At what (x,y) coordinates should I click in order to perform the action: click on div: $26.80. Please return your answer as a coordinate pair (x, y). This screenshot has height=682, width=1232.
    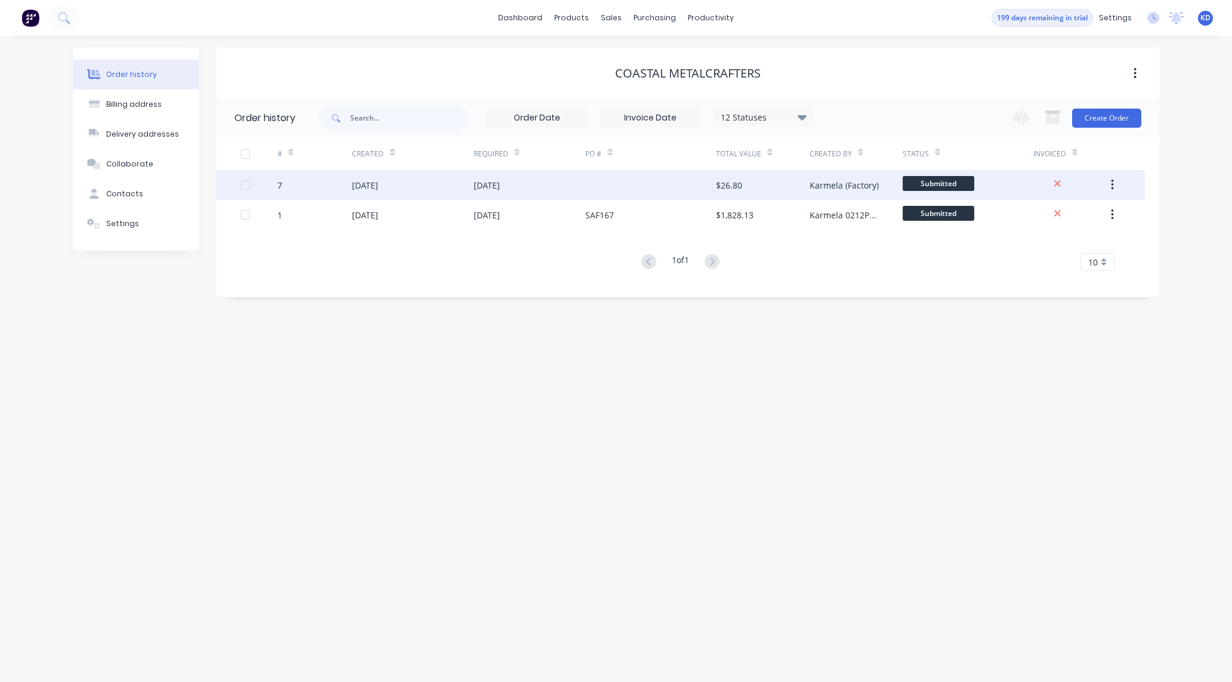
    Looking at the image, I should click on (729, 185).